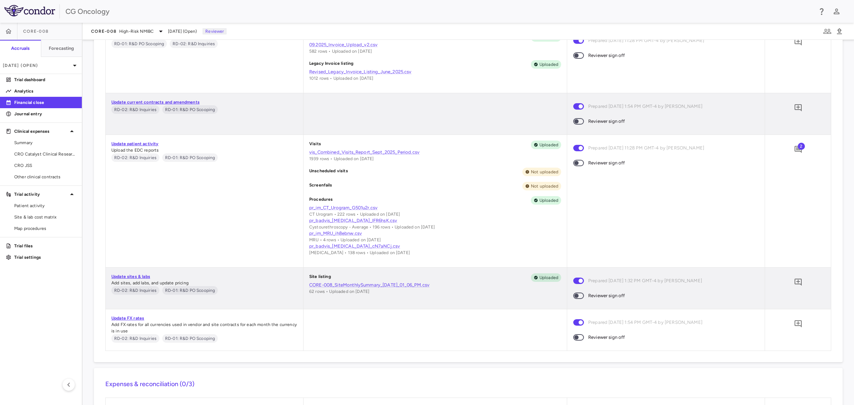  Describe the element at coordinates (45, 143) in the screenshot. I see `span: Summary` at that location.